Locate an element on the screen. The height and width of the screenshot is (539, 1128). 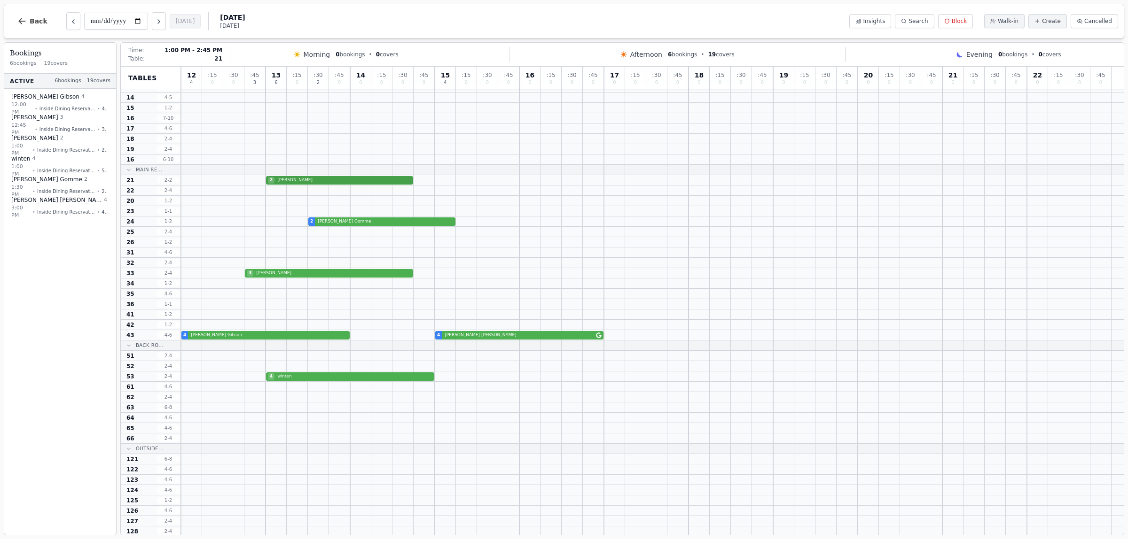
span: 18 is located at coordinates (130, 139).